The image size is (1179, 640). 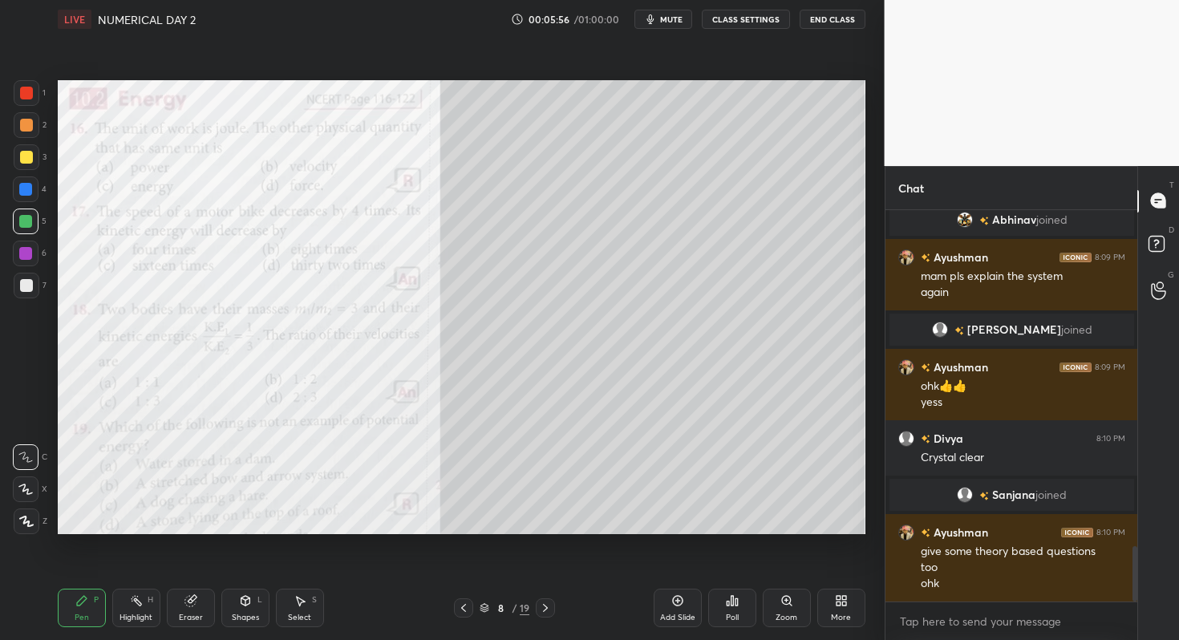 I want to click on div: Add Slide, so click(x=678, y=618).